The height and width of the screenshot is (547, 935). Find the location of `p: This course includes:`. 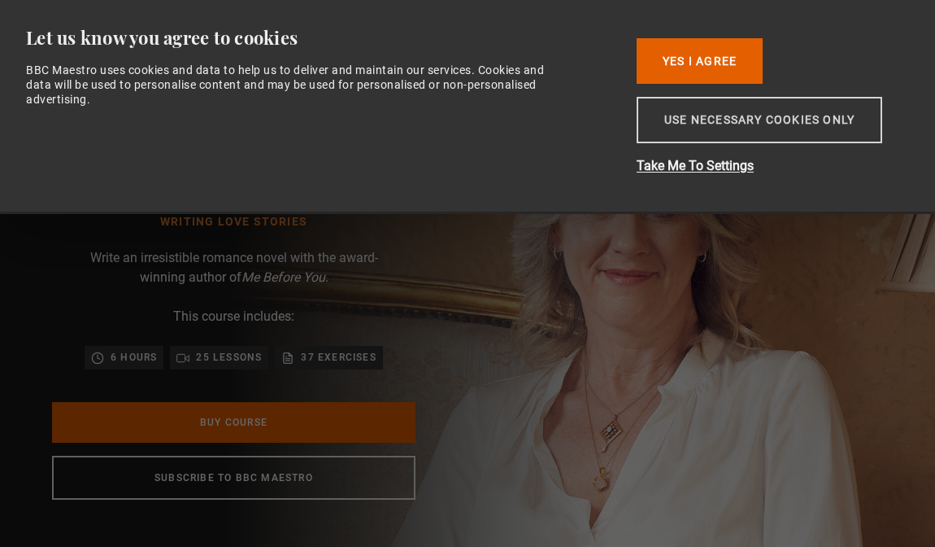

p: This course includes: is located at coordinates (233, 316).